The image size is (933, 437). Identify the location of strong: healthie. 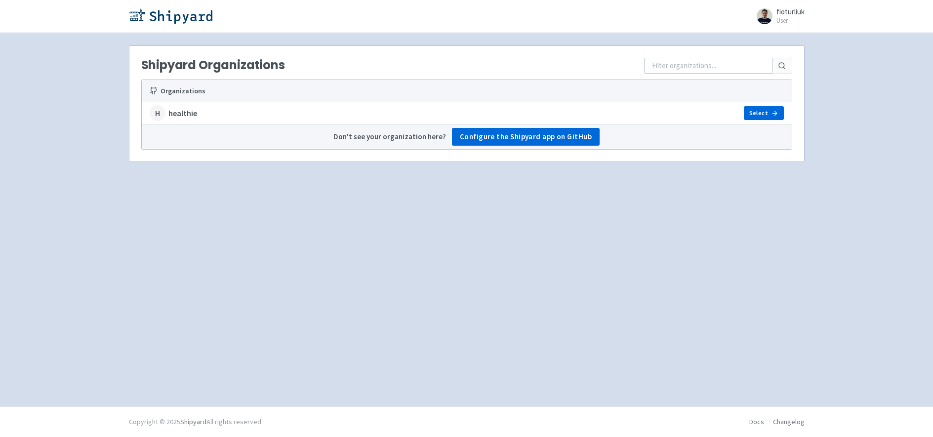
(183, 113).